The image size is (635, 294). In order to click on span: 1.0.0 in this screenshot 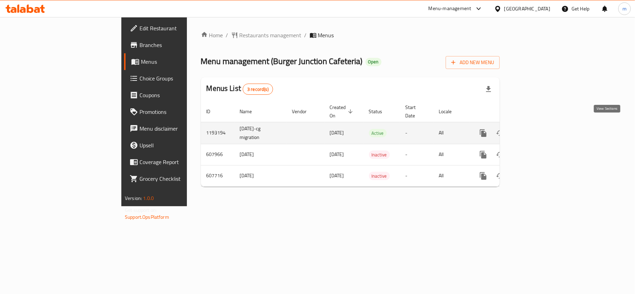, I will do `click(148, 198)`.